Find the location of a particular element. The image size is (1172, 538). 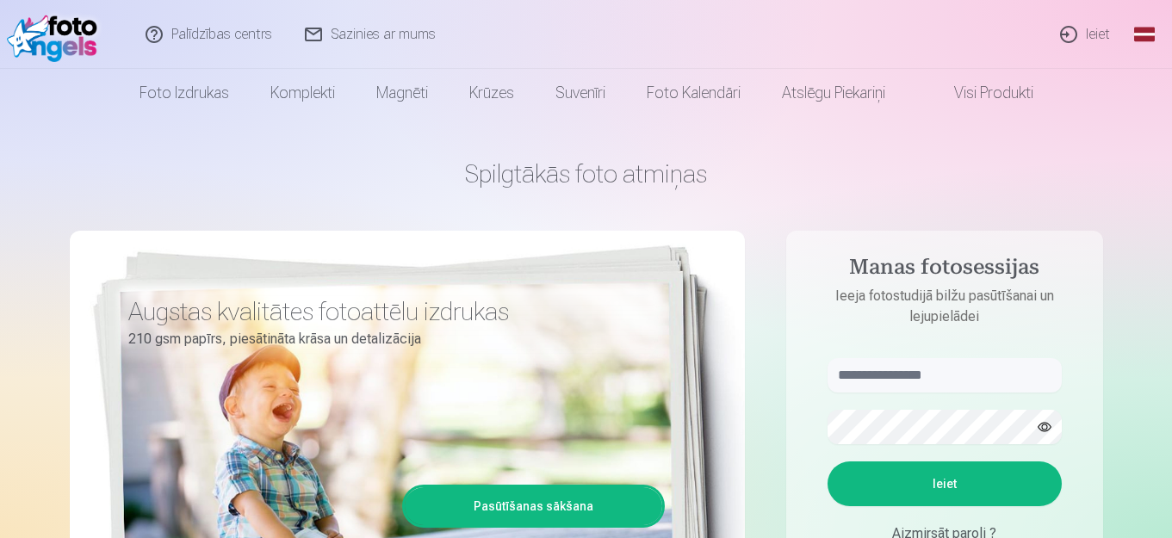

a: Atslēgu piekariņi is located at coordinates (834, 93).